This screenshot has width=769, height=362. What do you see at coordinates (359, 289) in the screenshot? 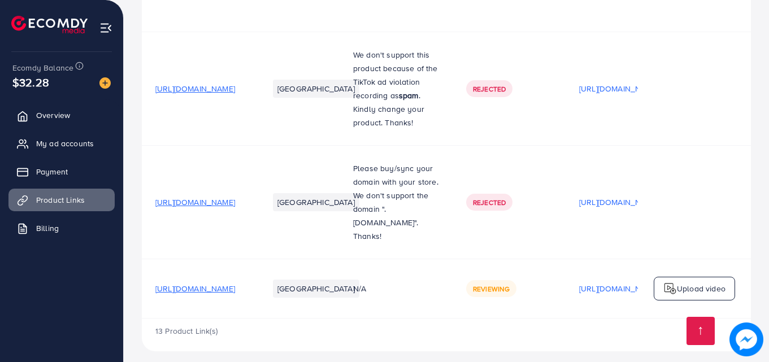
I see `span: N/A` at bounding box center [359, 289].